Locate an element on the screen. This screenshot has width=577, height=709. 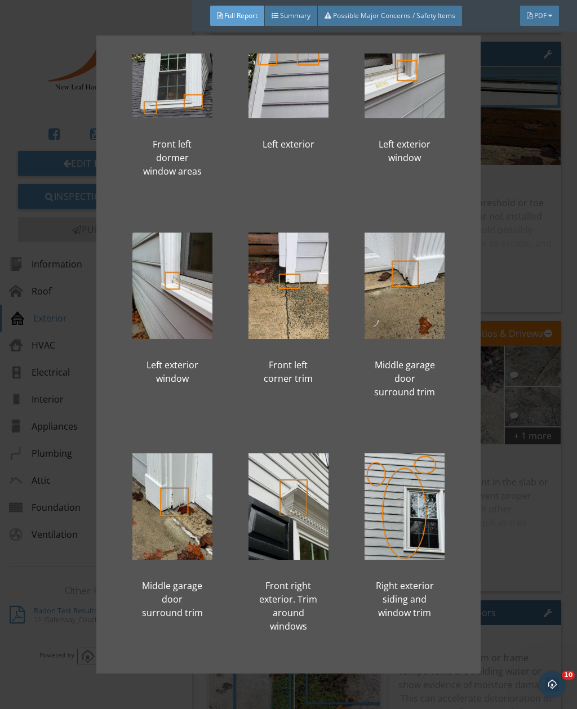
span: Summary is located at coordinates (295, 15).